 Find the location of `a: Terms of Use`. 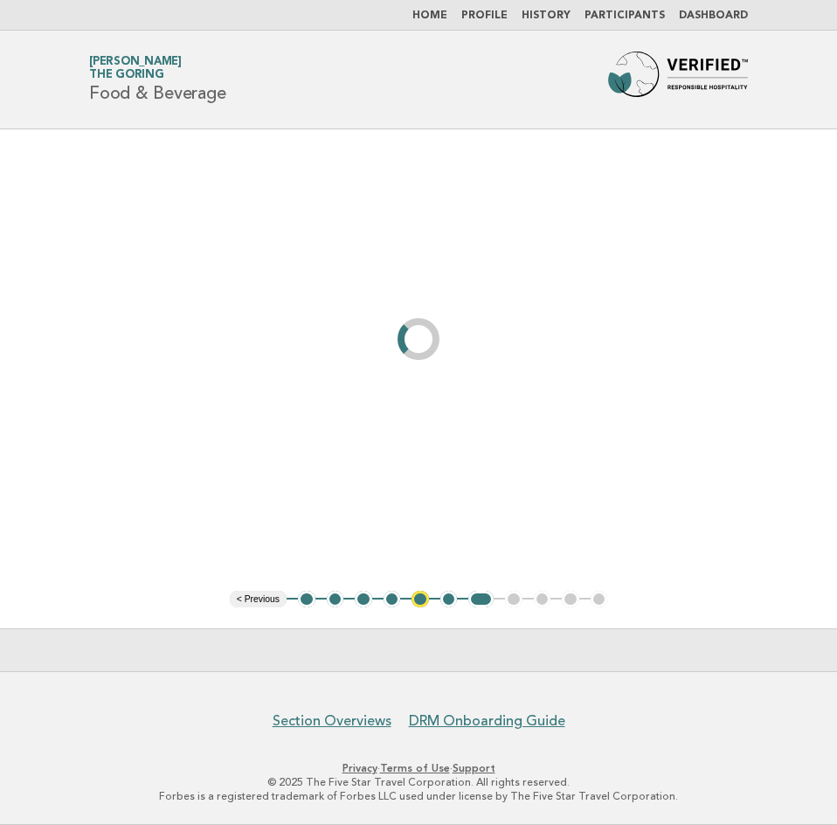

a: Terms of Use is located at coordinates (415, 768).